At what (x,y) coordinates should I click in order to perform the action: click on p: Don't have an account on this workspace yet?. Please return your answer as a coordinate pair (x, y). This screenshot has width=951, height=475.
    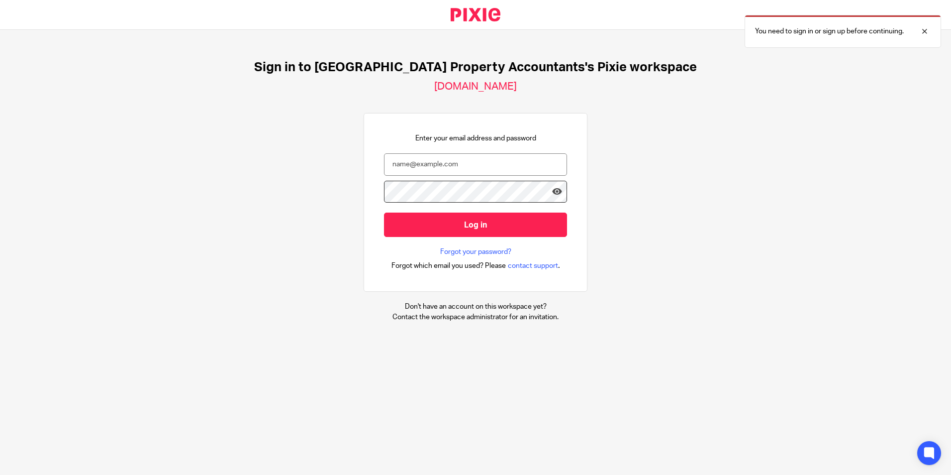
    Looking at the image, I should click on (476, 306).